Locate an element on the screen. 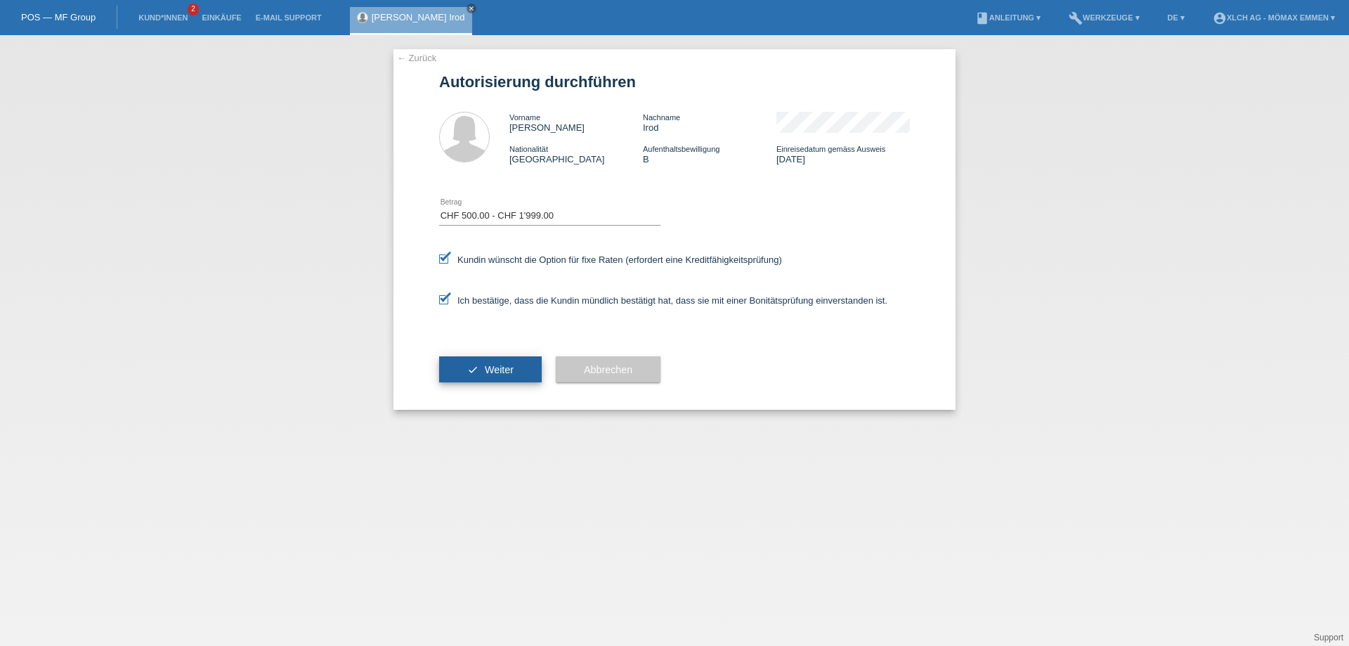 This screenshot has height=646, width=1349. span: Nationalität is located at coordinates (528, 149).